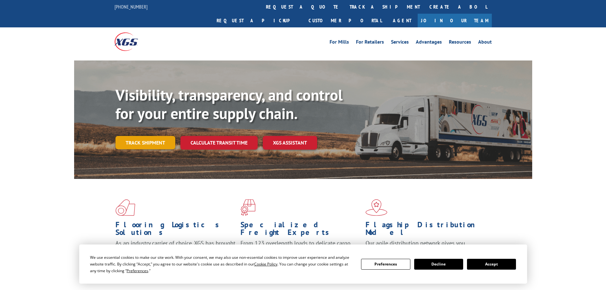  What do you see at coordinates (386, 264) in the screenshot?
I see `button: Preferences` at bounding box center [386, 264].